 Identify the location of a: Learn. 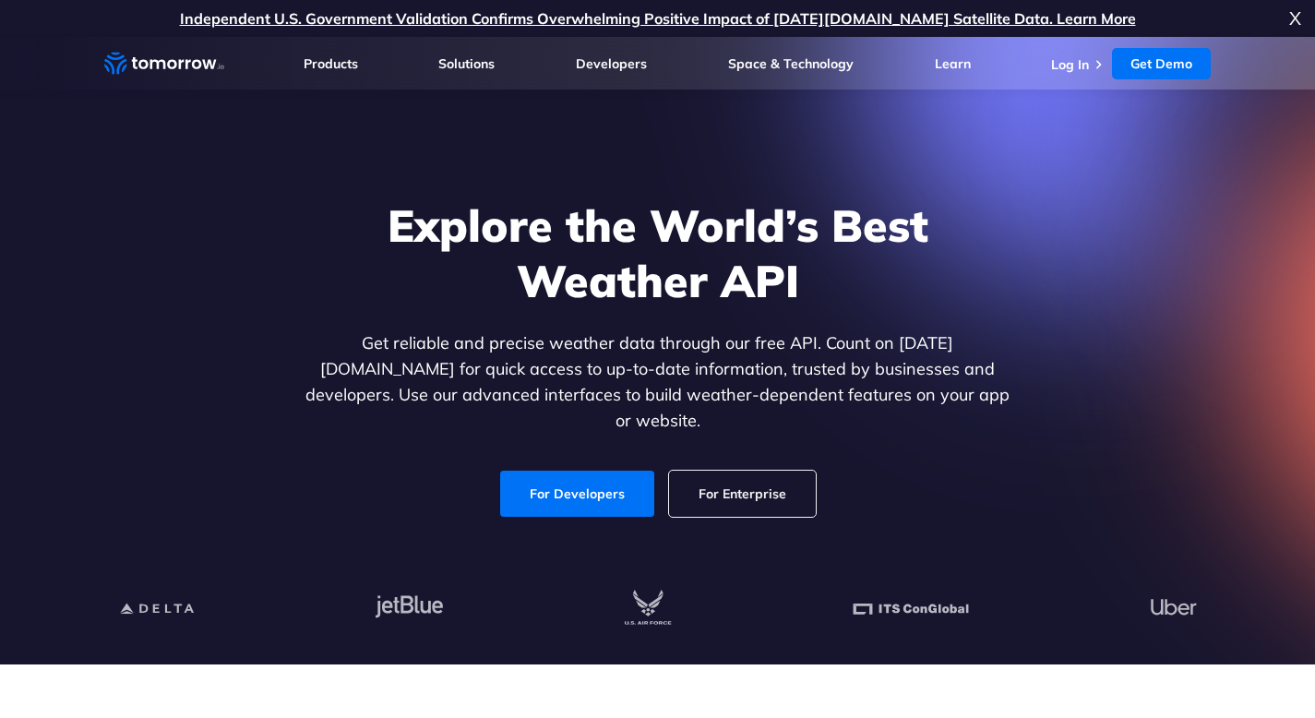
(952, 64).